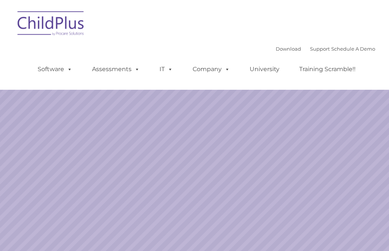  I want to click on a: Schedule A Demo, so click(354, 49).